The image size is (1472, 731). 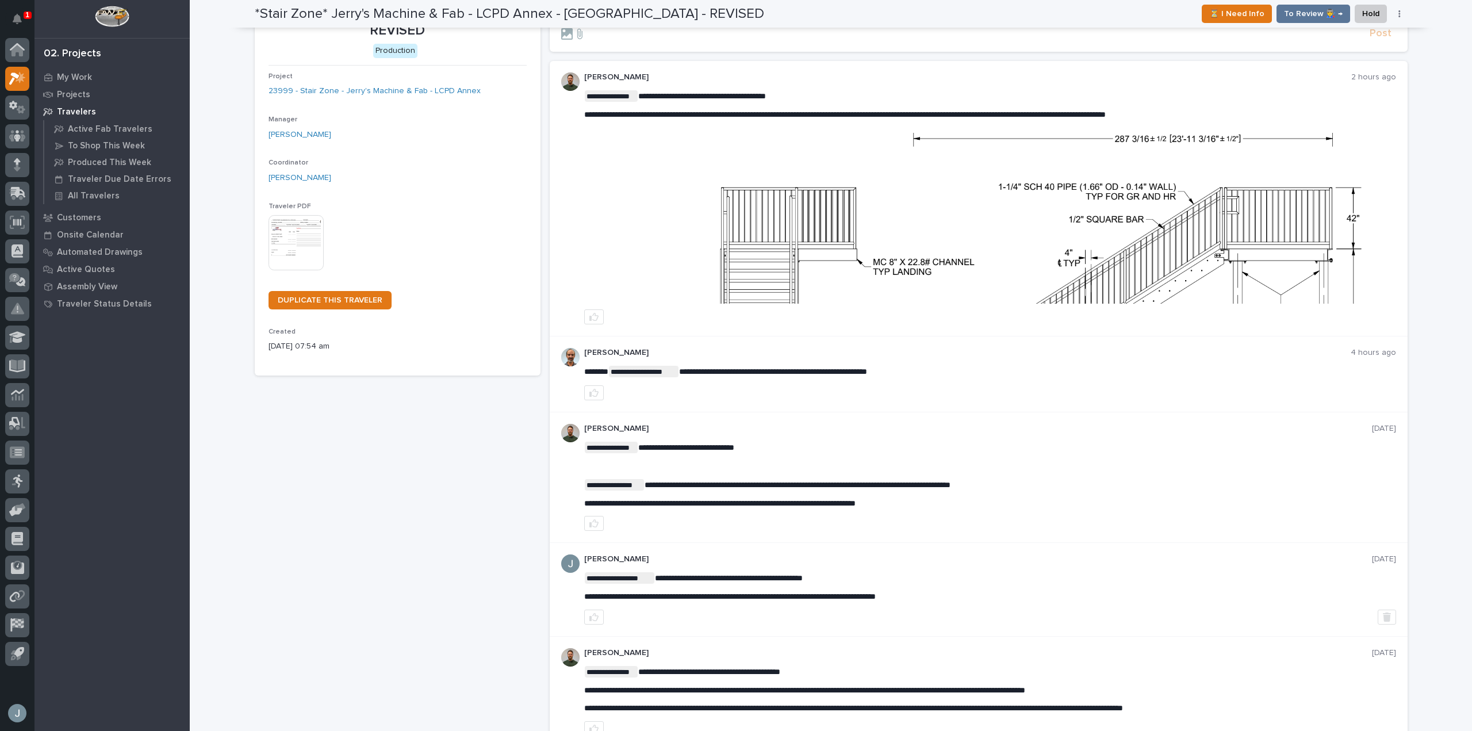 What do you see at coordinates (112, 217) in the screenshot?
I see `a: Customers` at bounding box center [112, 217].